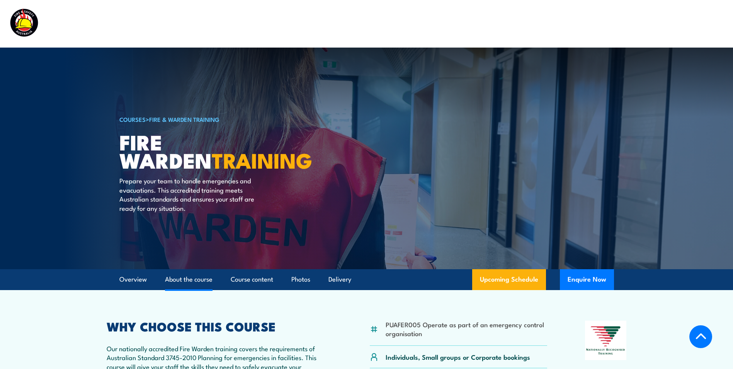  Describe the element at coordinates (190, 194) in the screenshot. I see `p: Prepare your team to handle emergencies and evacuations. This accredited training meets Australia...` at that location.